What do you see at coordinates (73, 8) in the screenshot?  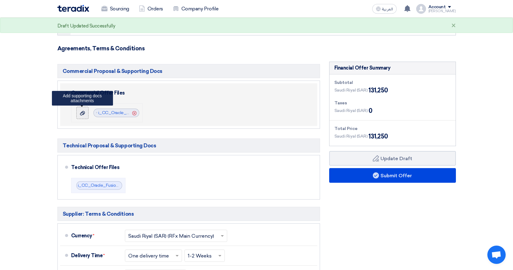 I see `img: Teradix logo` at bounding box center [73, 8].